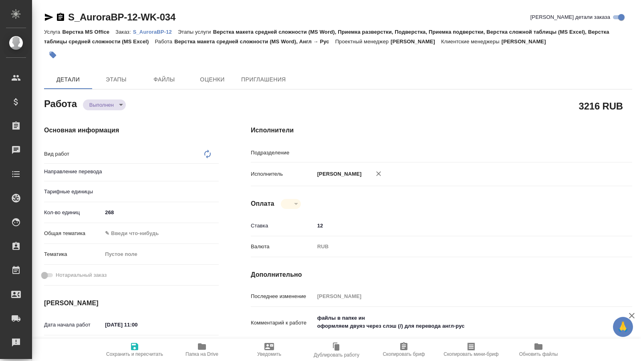  Describe the element at coordinates (442, 130) in the screenshot. I see `h4: Исполнители` at that location.